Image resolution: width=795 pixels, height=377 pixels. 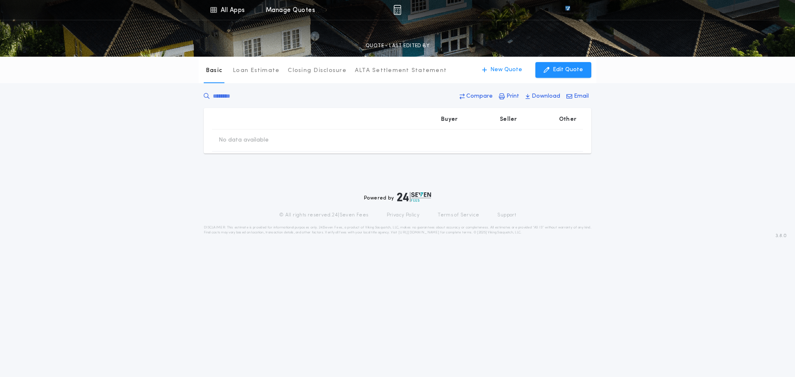 I want to click on p: QUOTE - LAST EDITED BY, so click(x=398, y=46).